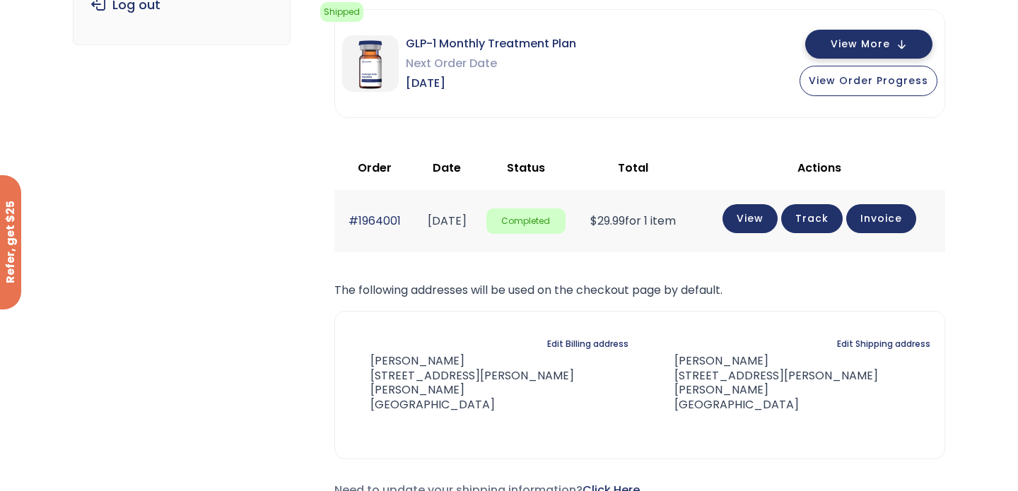  What do you see at coordinates (370, 64) in the screenshot?
I see `img: GLP-1 Monthly Treatment Plan` at bounding box center [370, 64].